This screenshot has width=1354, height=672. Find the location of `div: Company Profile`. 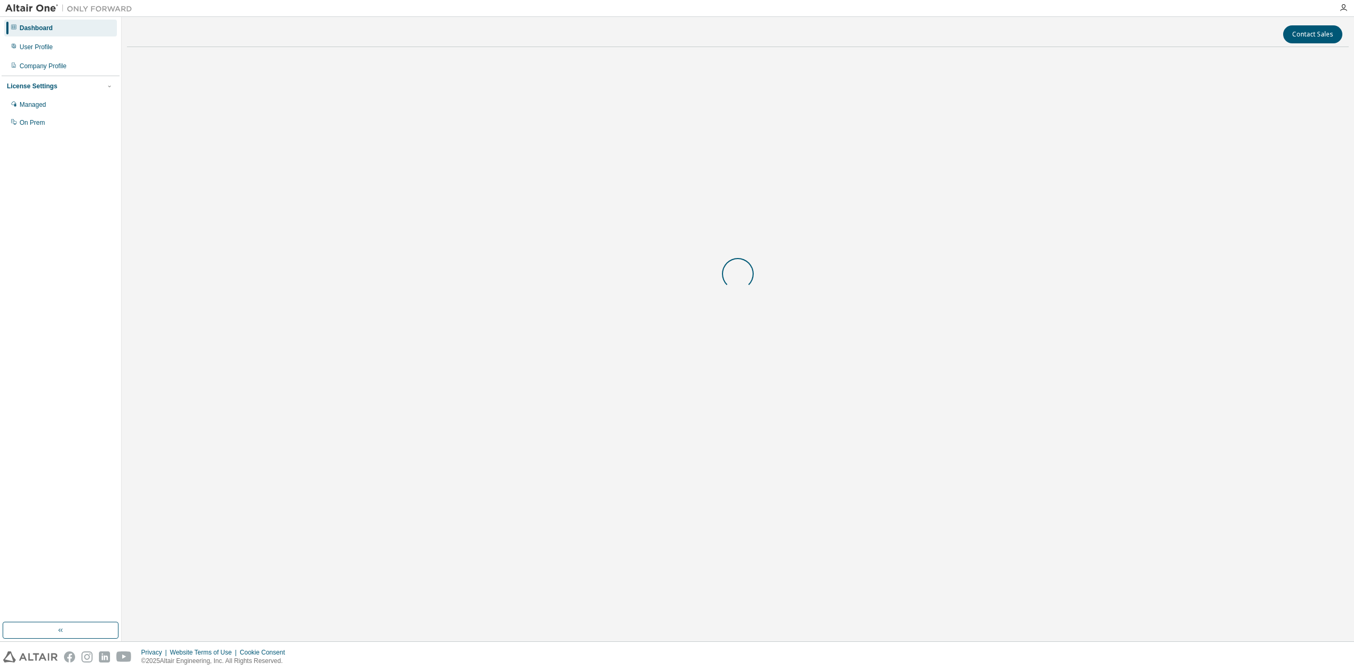

div: Company Profile is located at coordinates (43, 66).